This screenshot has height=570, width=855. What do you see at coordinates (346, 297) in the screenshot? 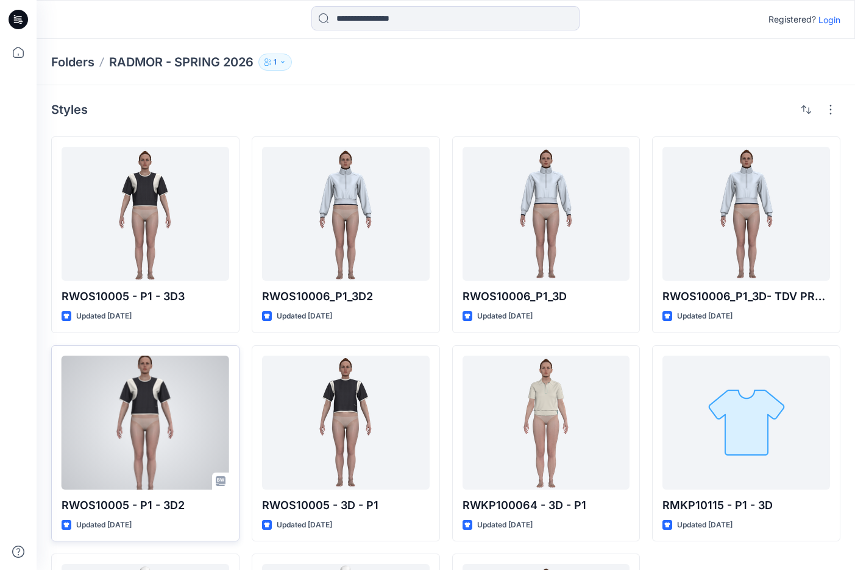
I see `p: RWOS10006_P1_3D2` at bounding box center [346, 297].